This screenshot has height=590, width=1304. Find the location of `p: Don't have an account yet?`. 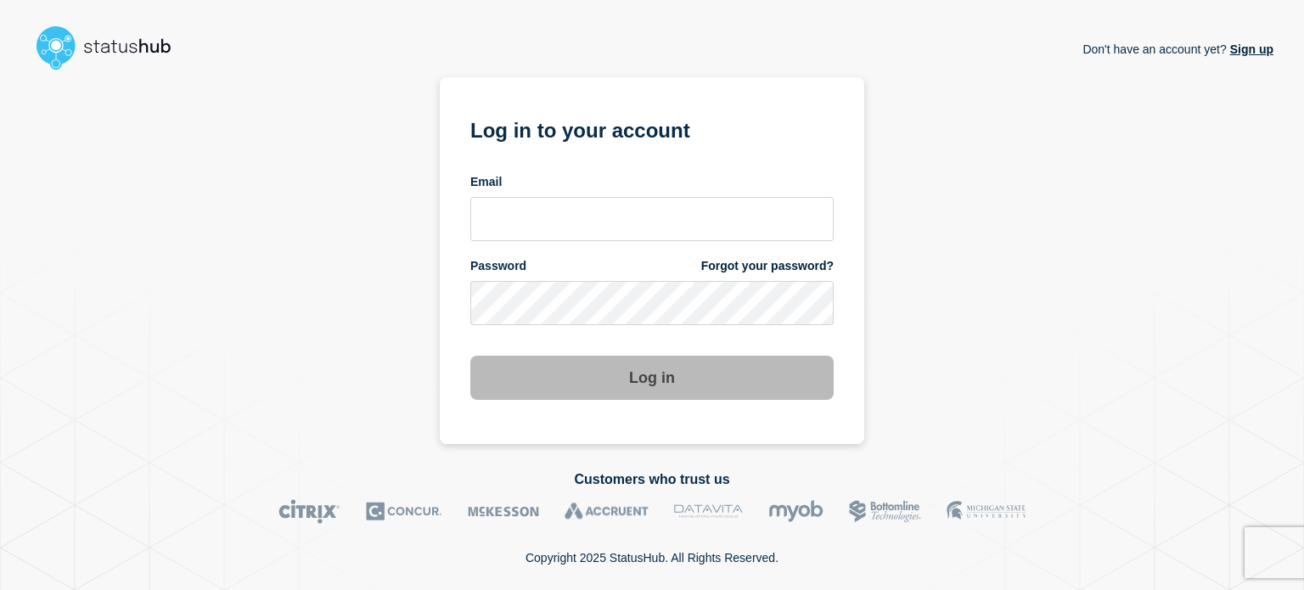

p: Don't have an account yet? is located at coordinates (1177, 49).